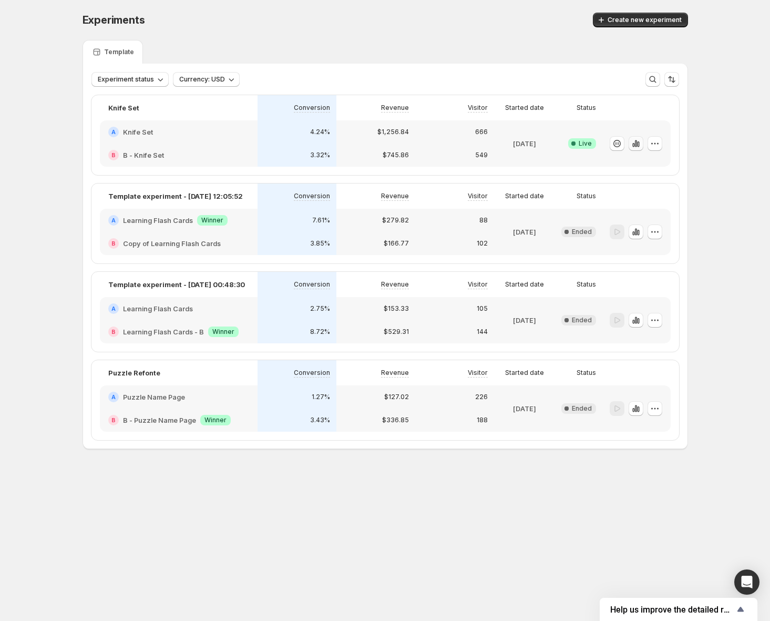 The width and height of the screenshot is (770, 621). I want to click on h2: Puzzle Name Page, so click(154, 397).